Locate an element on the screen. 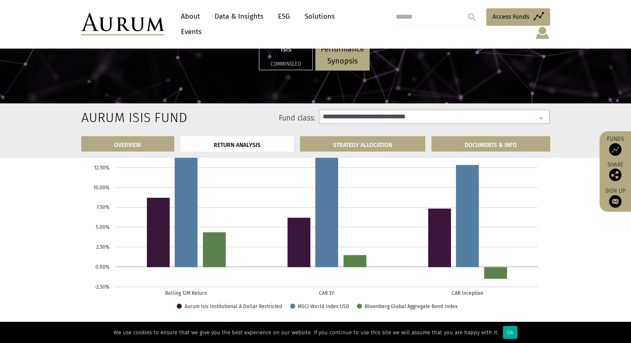  div: Share is located at coordinates (615, 171).